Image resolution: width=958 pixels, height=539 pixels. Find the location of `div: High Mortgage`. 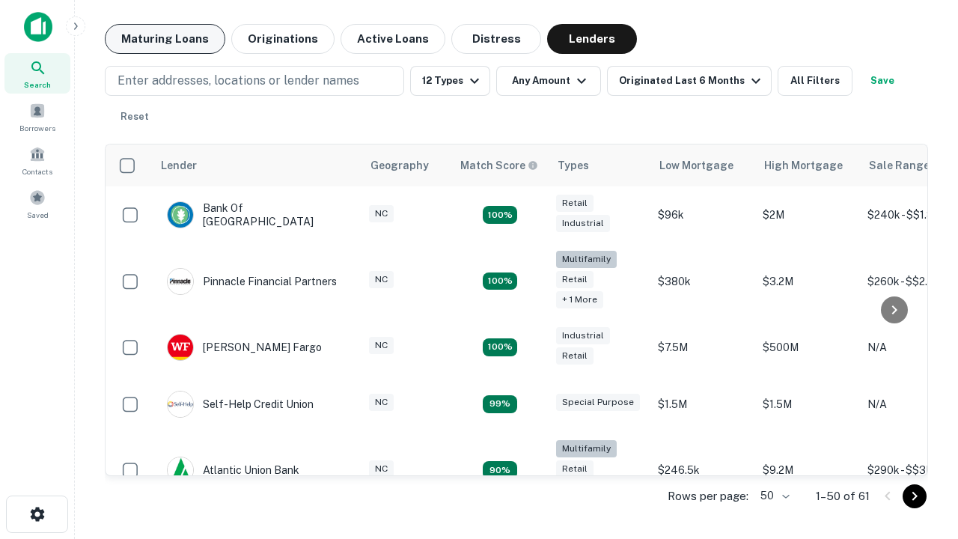

div: High Mortgage is located at coordinates (803, 165).